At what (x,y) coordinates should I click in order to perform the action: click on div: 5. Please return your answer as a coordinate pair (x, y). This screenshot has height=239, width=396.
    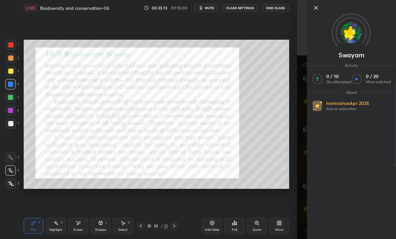
    Looking at the image, I should click on (12, 98).